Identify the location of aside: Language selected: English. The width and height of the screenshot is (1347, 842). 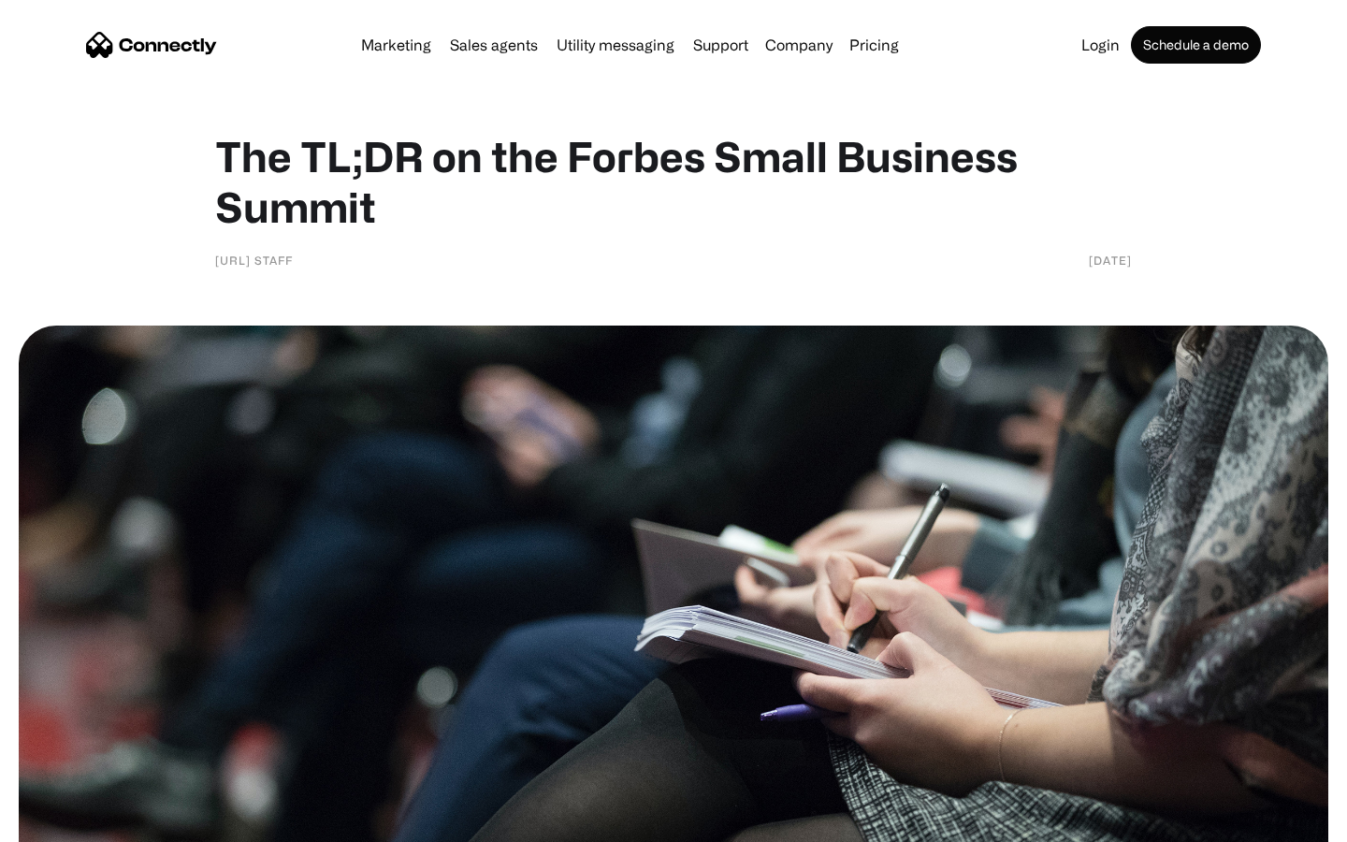
(66, 823).